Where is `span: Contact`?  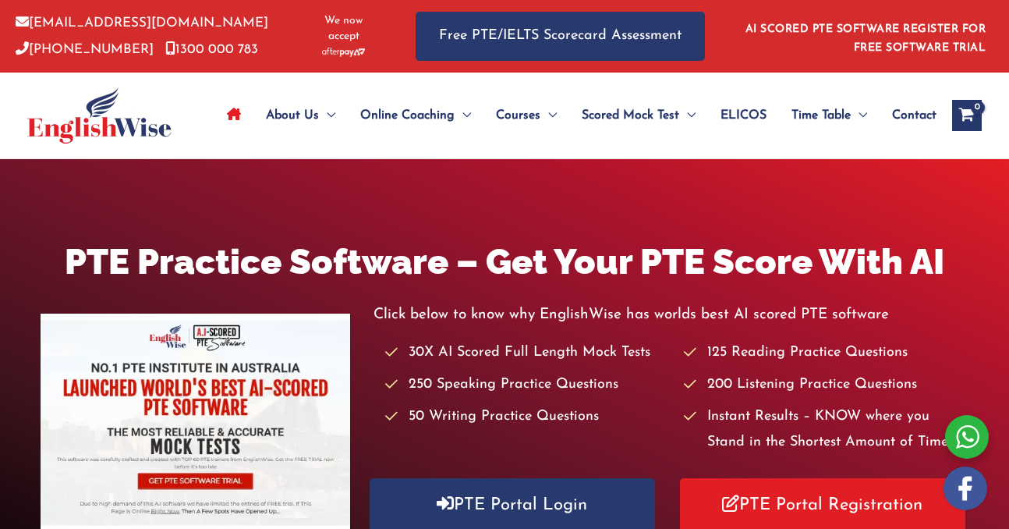 span: Contact is located at coordinates (914, 115).